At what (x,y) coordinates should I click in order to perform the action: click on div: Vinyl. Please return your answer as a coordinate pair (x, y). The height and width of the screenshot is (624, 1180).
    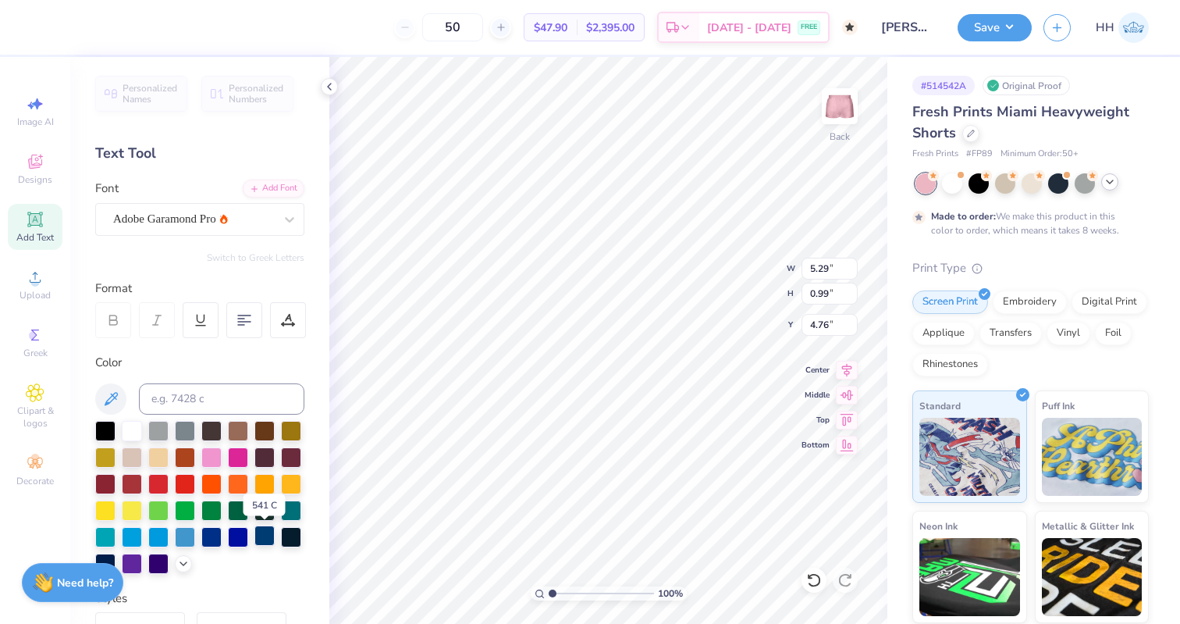
    Looking at the image, I should click on (1068, 333).